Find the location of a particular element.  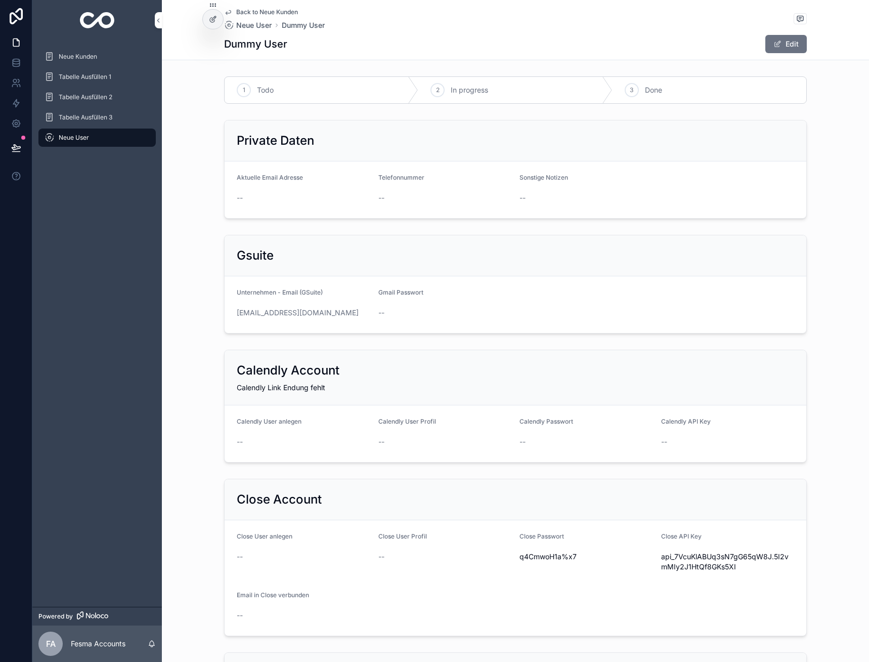

a: Neue Kunden is located at coordinates (97, 57).